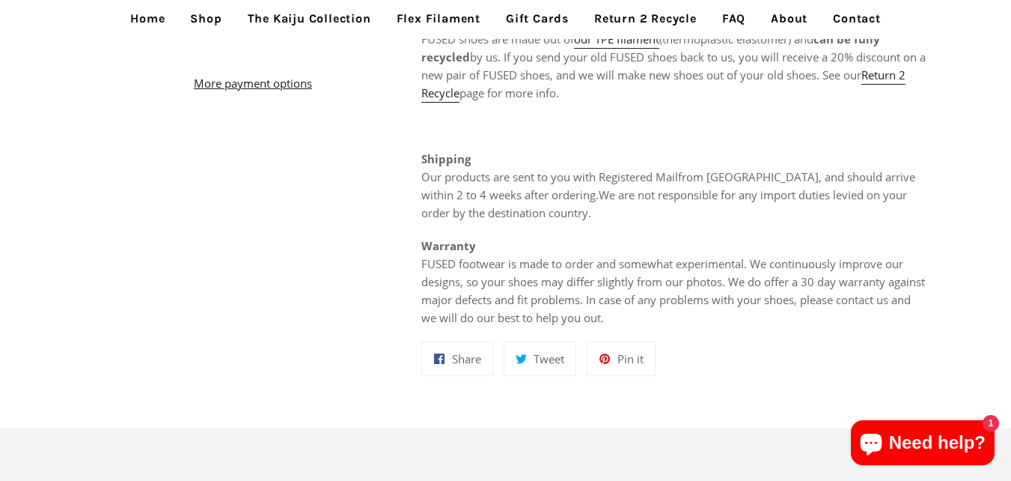  Describe the element at coordinates (630, 359) in the screenshot. I see `span: Pin it` at that location.